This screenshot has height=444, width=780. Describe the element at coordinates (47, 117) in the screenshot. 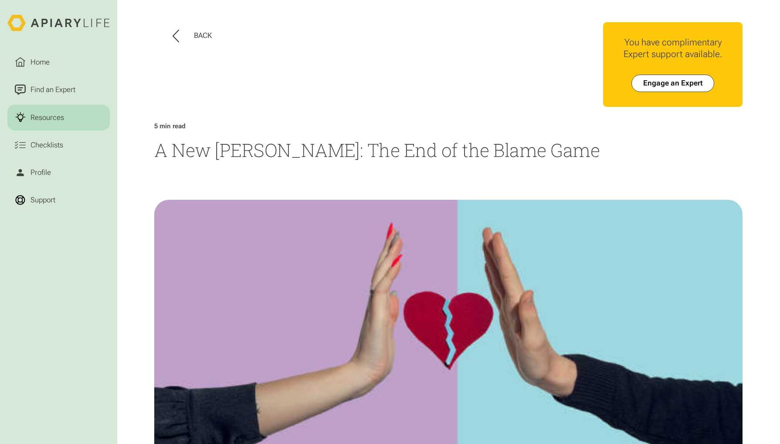

I see `div: Resources` at that location.